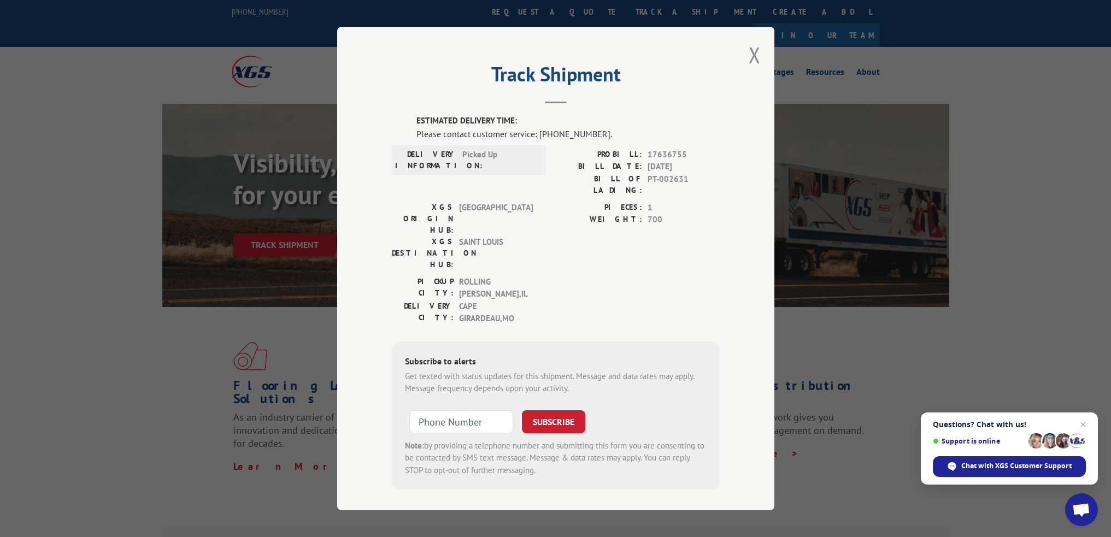 This screenshot has height=537, width=1111. I want to click on div: Open chat, so click(1082, 510).